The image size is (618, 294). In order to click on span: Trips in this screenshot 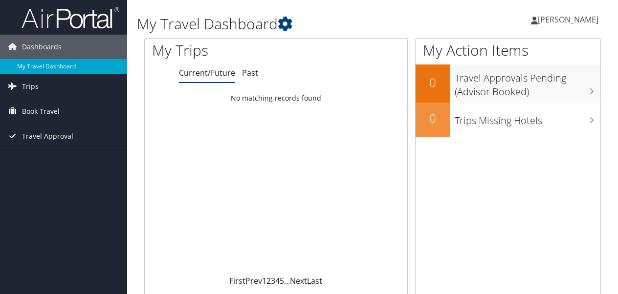, I will do `click(30, 87)`.